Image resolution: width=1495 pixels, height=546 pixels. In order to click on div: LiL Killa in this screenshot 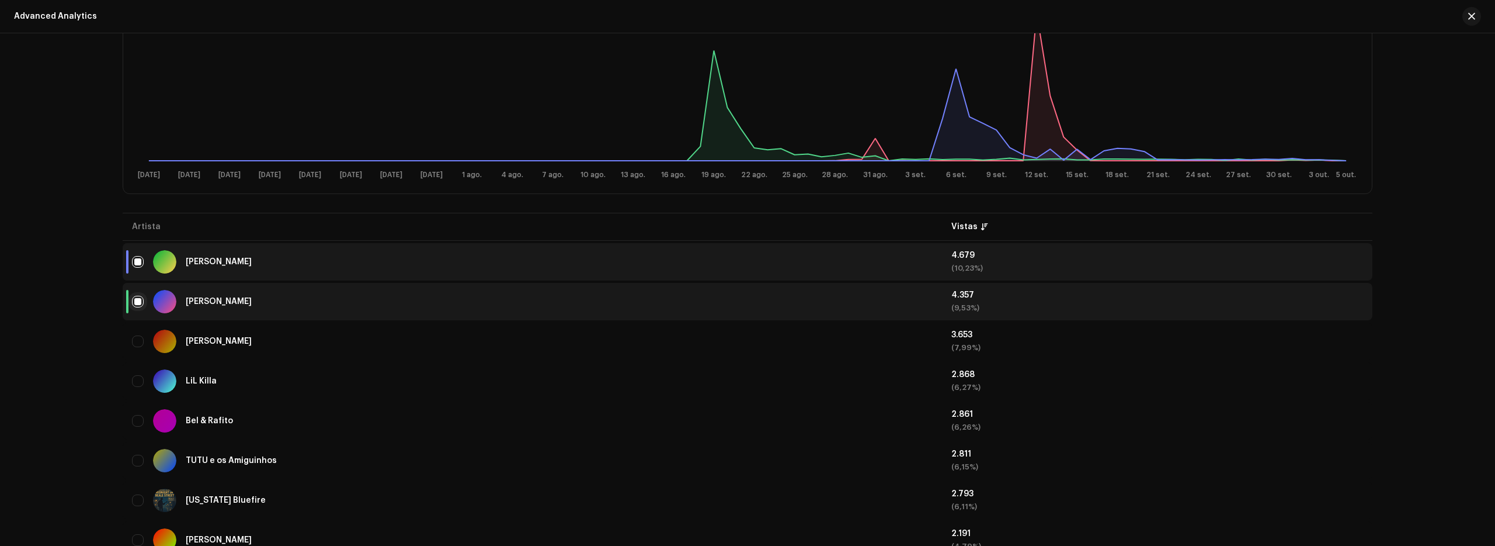, I will do `click(201, 381)`.